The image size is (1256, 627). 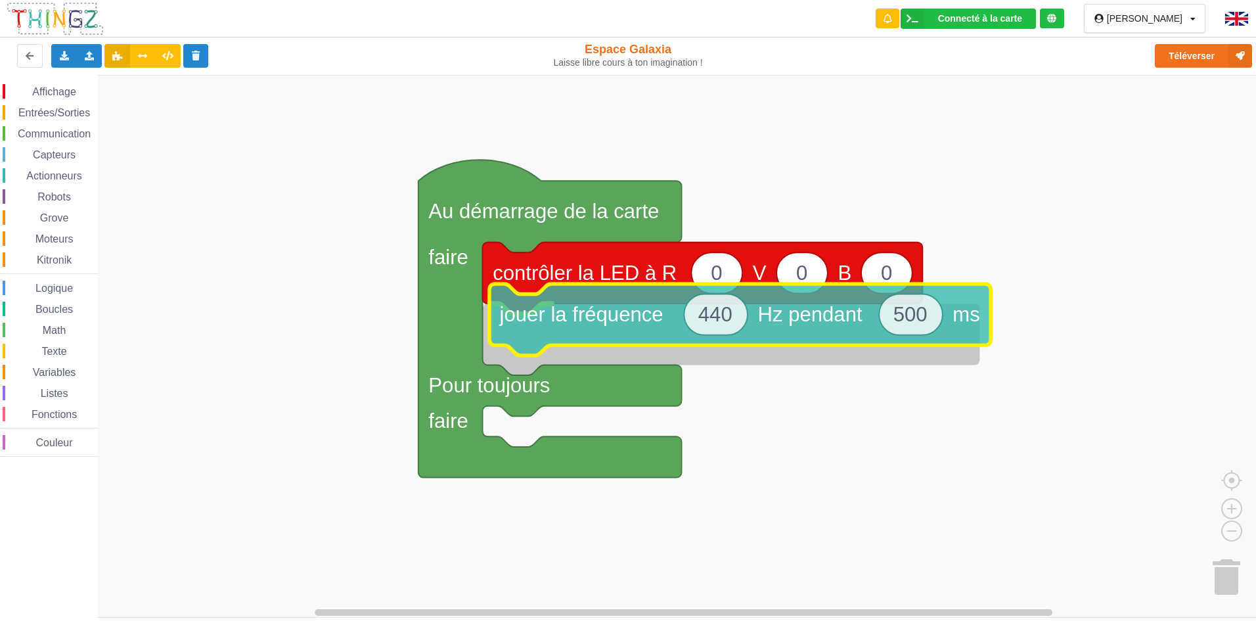 What do you see at coordinates (54, 91) in the screenshot?
I see `span: Affichage` at bounding box center [54, 91].